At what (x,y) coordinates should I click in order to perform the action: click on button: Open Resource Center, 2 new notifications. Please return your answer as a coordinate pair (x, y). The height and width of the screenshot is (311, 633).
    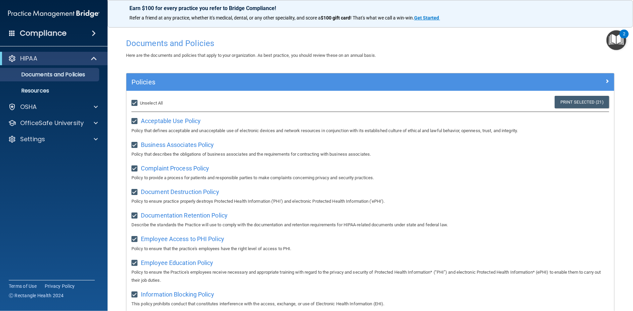
    Looking at the image, I should click on (616, 40).